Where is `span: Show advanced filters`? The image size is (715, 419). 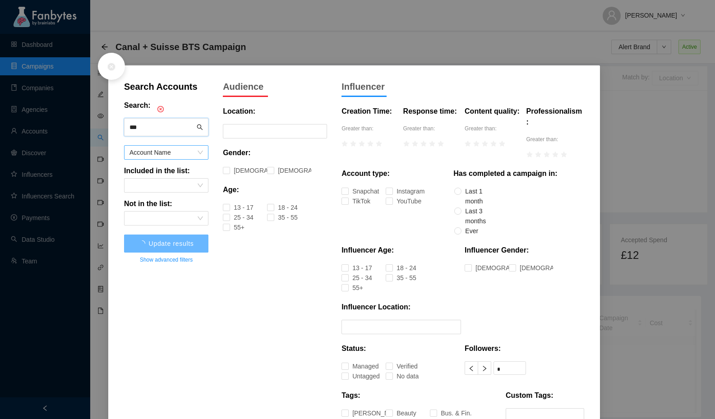
span: Show advanced filters is located at coordinates (166, 260).